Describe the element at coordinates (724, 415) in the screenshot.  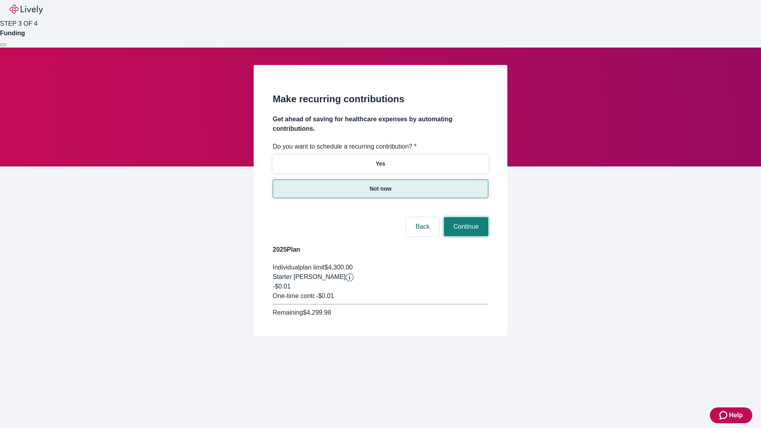
I see `svg: Zendesk support icon` at that location.